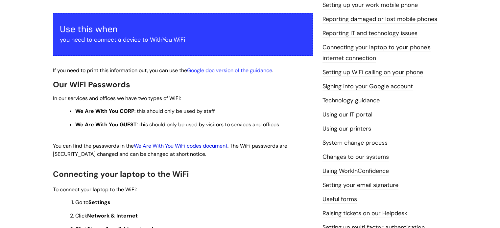 This screenshot has width=500, height=228. What do you see at coordinates (370, 5) in the screenshot?
I see `a: Setting up your work mobile phone` at bounding box center [370, 5].